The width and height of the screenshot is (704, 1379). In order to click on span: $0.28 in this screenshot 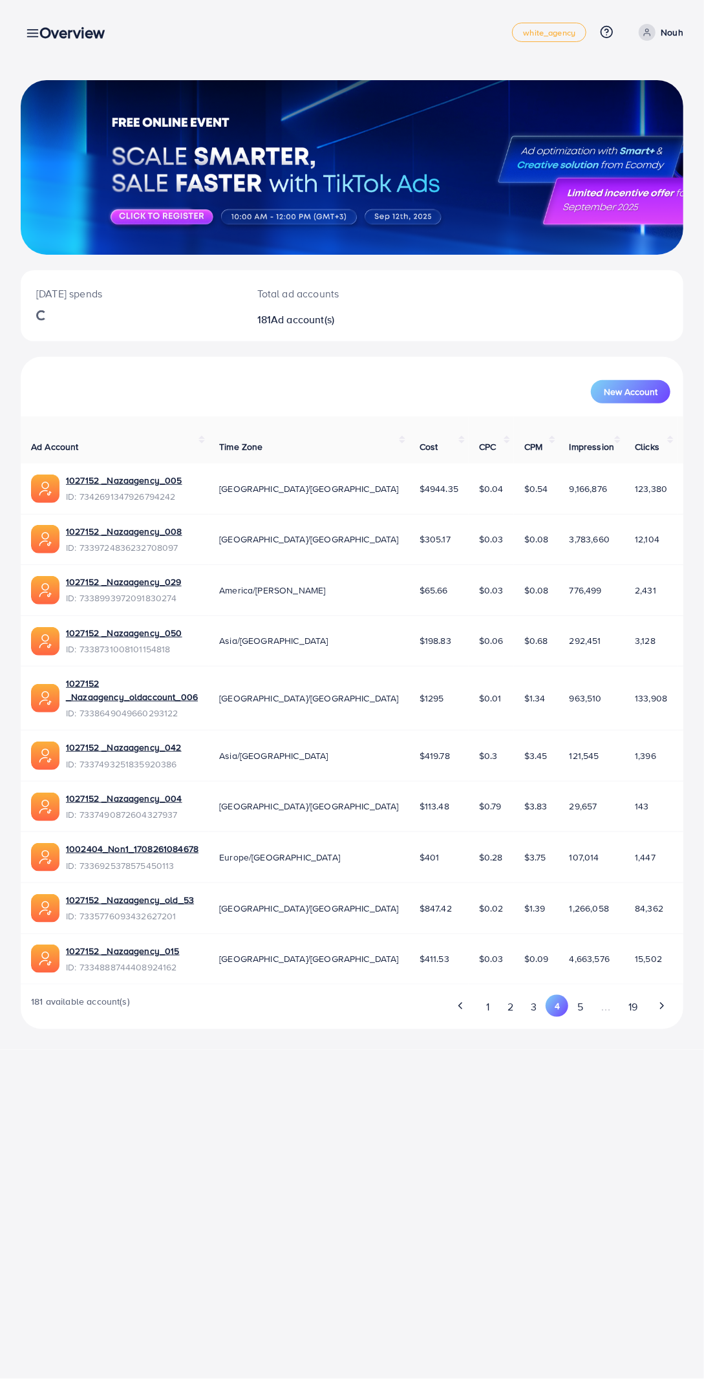, I will do `click(491, 857)`.